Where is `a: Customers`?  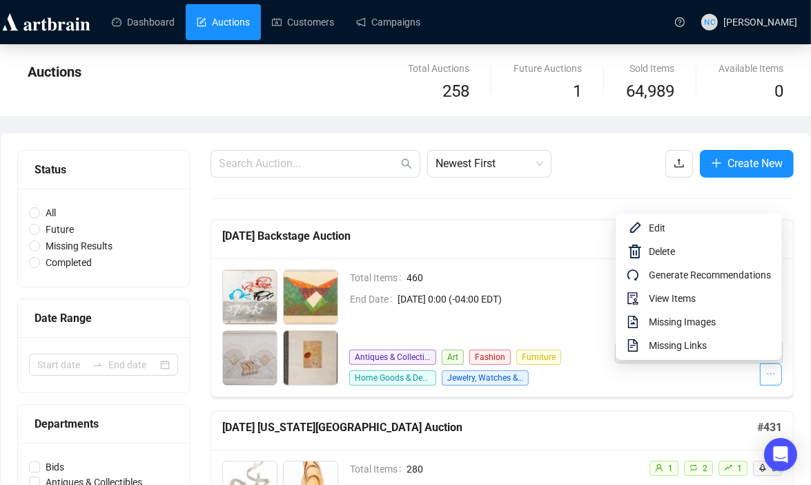 a: Customers is located at coordinates (303, 22).